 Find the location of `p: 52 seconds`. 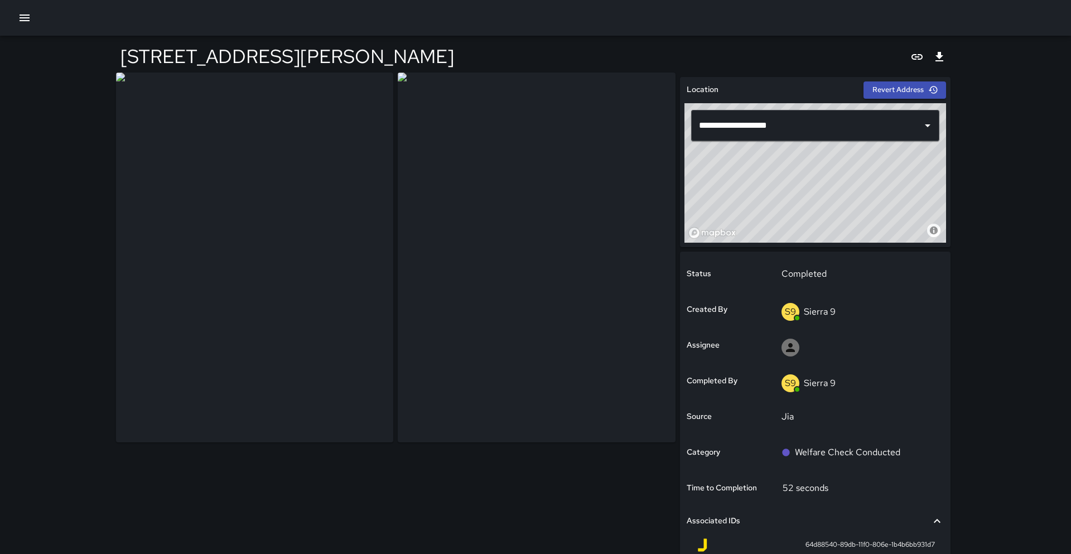

p: 52 seconds is located at coordinates (805, 487).